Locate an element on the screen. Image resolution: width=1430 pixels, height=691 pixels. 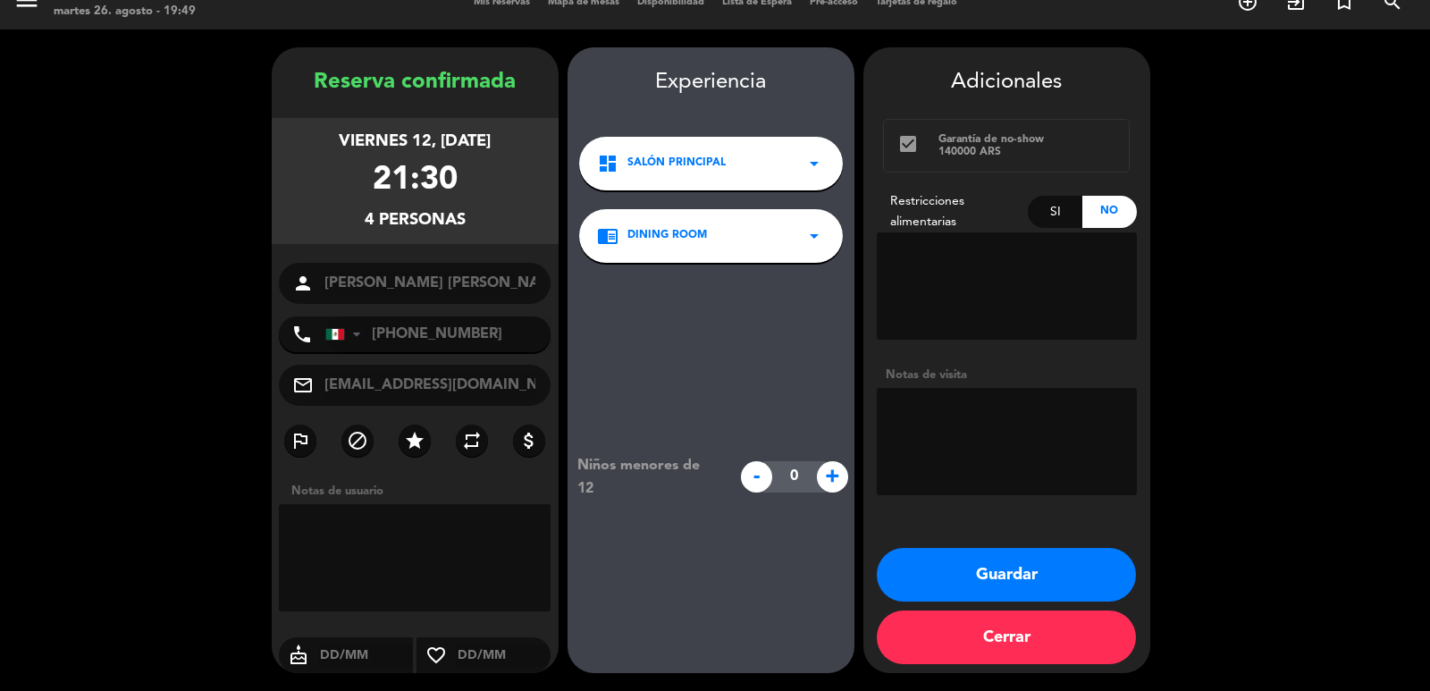
button: Guardar is located at coordinates (1006, 575).